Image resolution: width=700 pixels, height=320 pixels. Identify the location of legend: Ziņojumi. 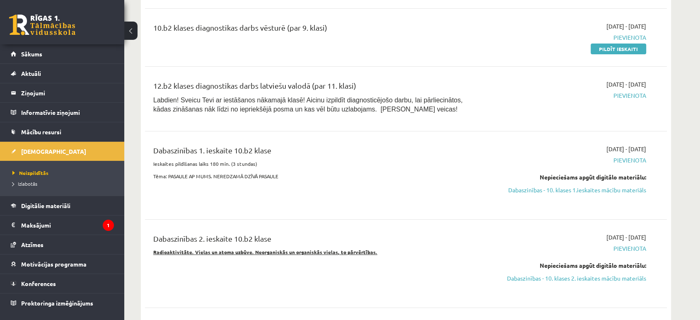
(68, 93).